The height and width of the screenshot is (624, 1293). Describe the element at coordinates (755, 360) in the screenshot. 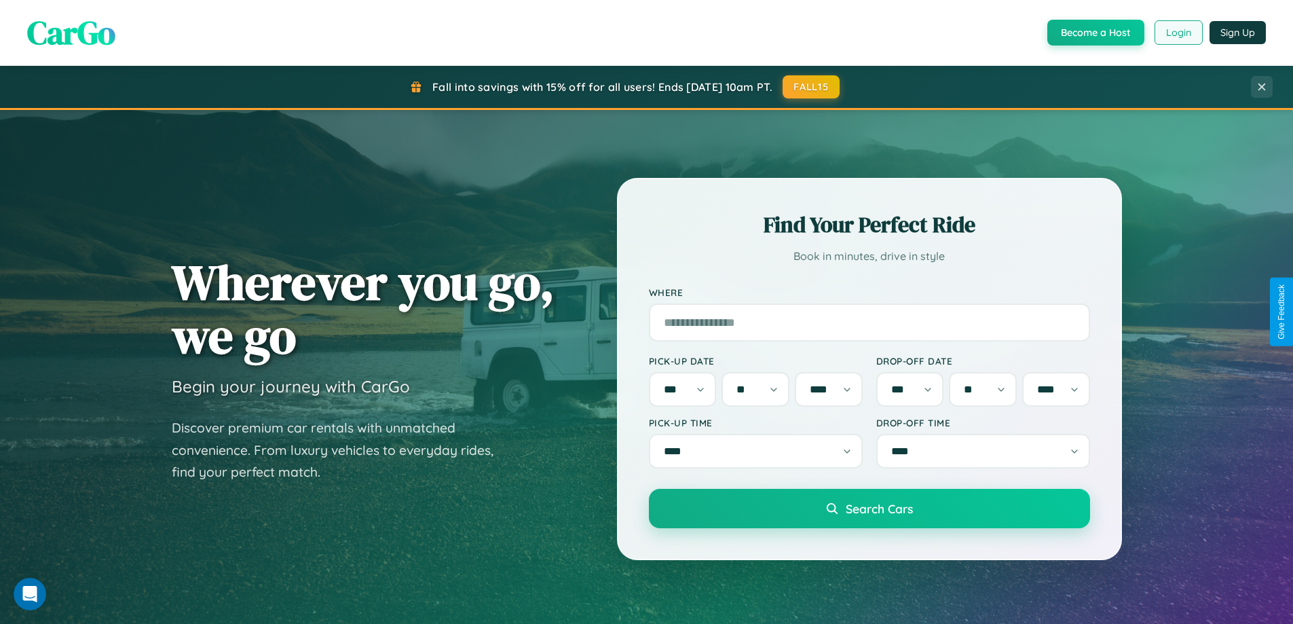

I see `label: Pick-up Date` at that location.